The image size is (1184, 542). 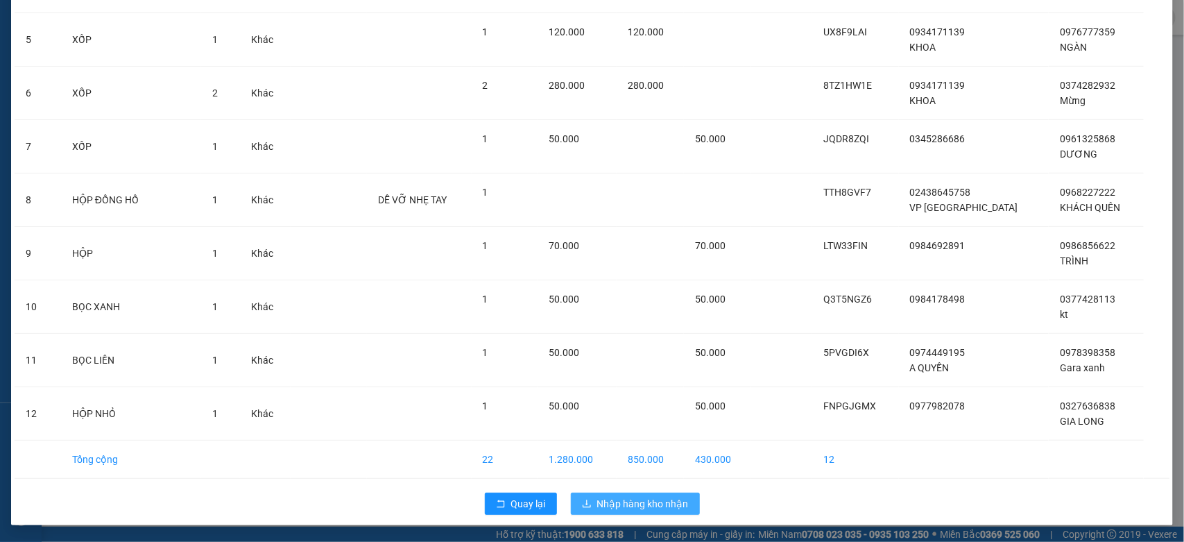 I want to click on span: TRÌNH, so click(x=1074, y=261).